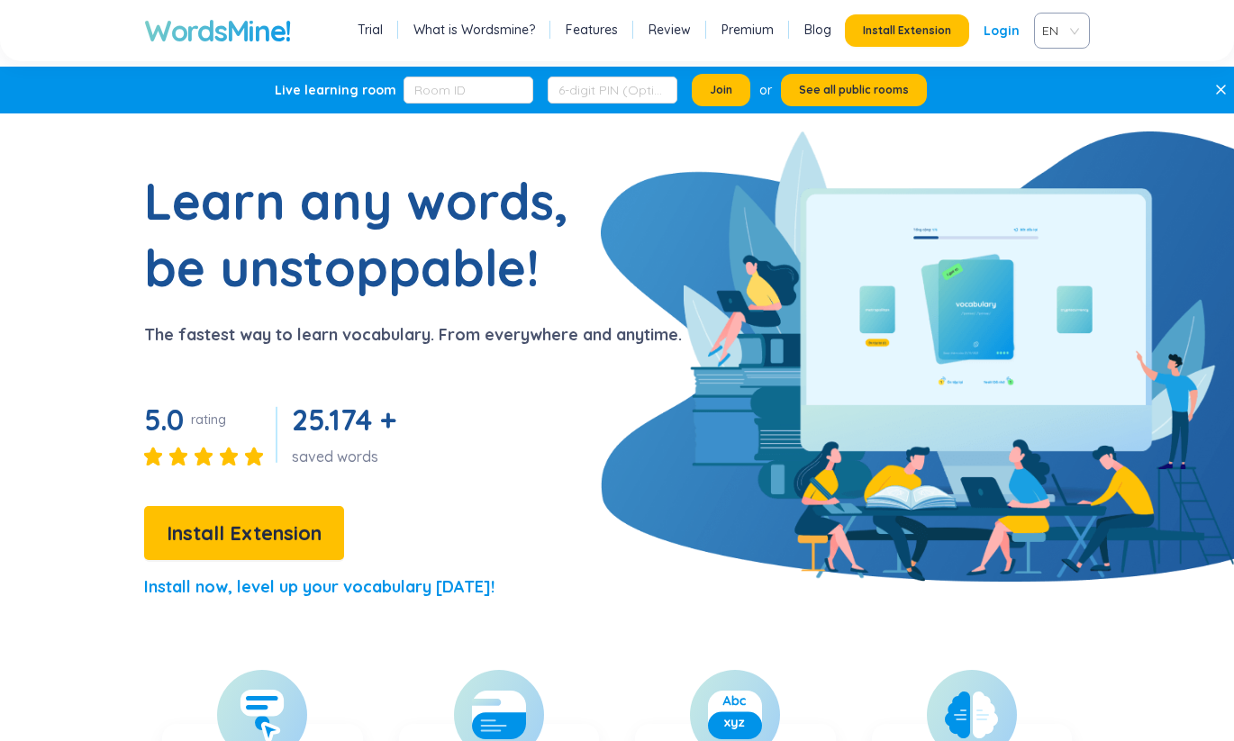 The height and width of the screenshot is (741, 1234). Describe the element at coordinates (669, 30) in the screenshot. I see `a: Review` at that location.